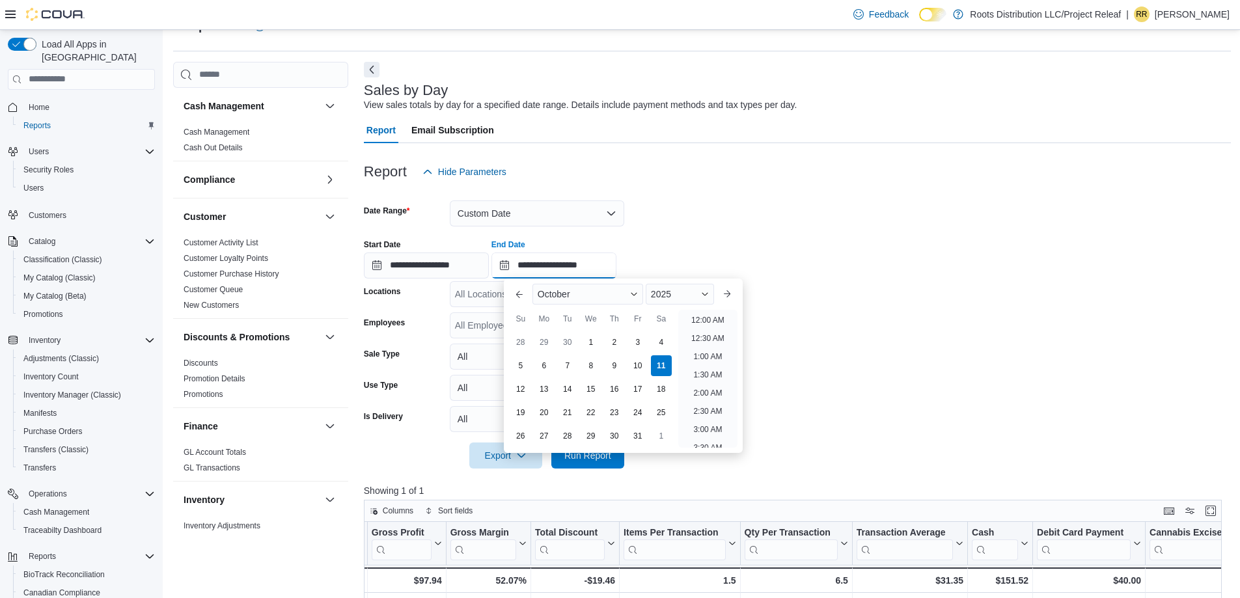  Describe the element at coordinates (62, 260) in the screenshot. I see `a: Classification (Classic)` at that location.